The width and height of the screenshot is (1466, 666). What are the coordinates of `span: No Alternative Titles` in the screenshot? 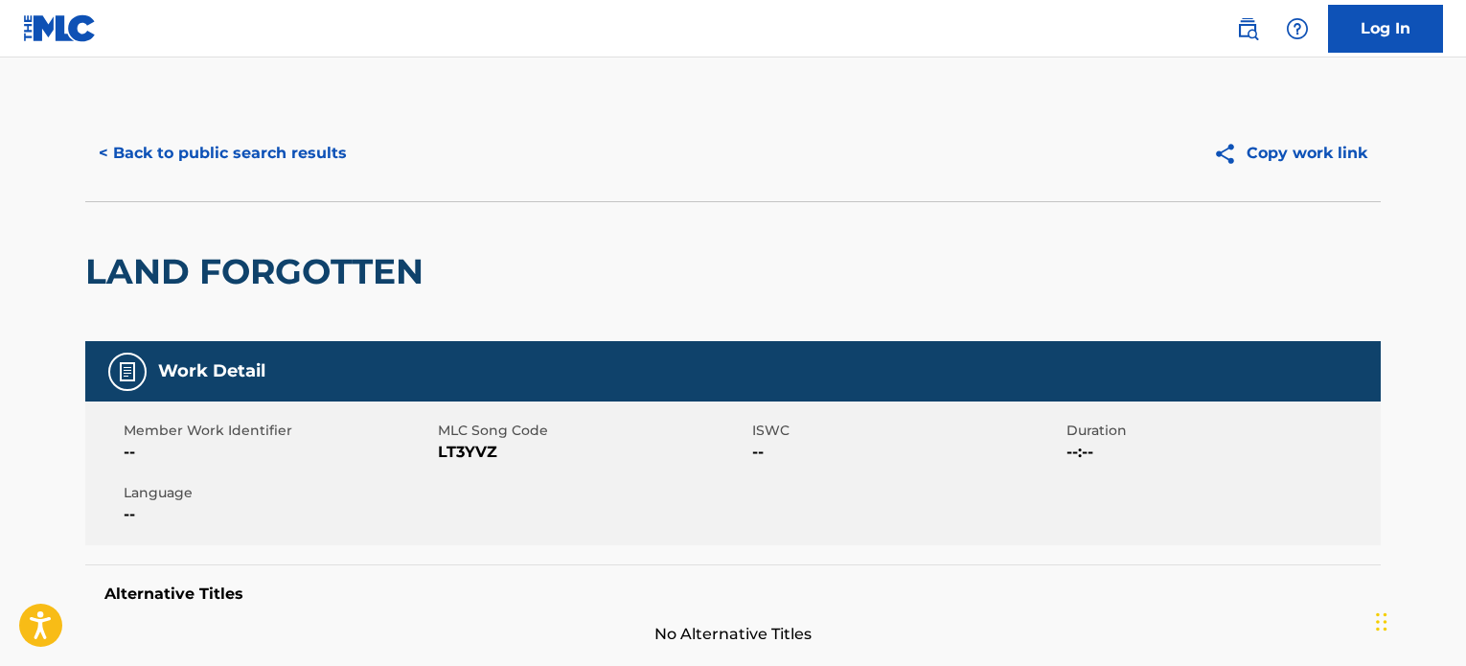 It's located at (733, 634).